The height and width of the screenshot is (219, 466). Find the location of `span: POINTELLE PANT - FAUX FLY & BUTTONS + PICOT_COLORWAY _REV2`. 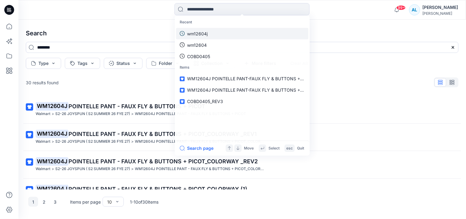

span: POINTELLE PANT - FAUX FLY & BUTTONS + PICOT_COLORWAY _REV2 is located at coordinates (163, 161).